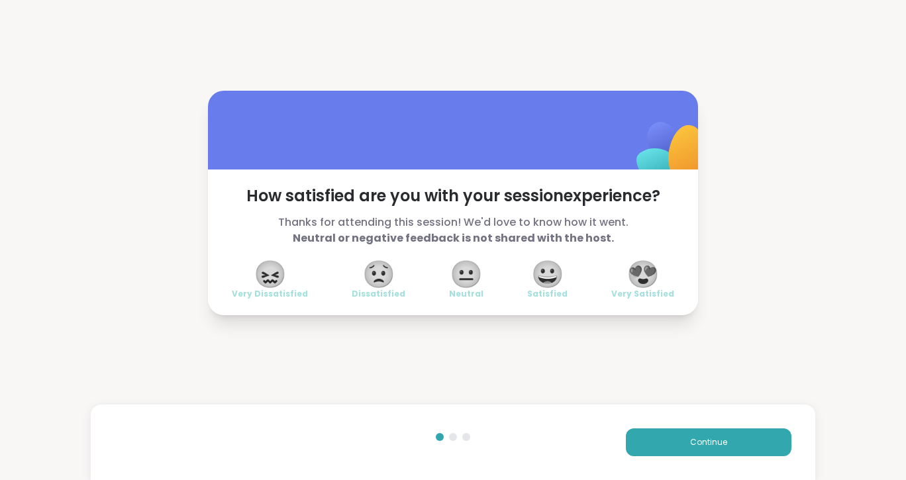  I want to click on span: Very Satisfied, so click(642, 294).